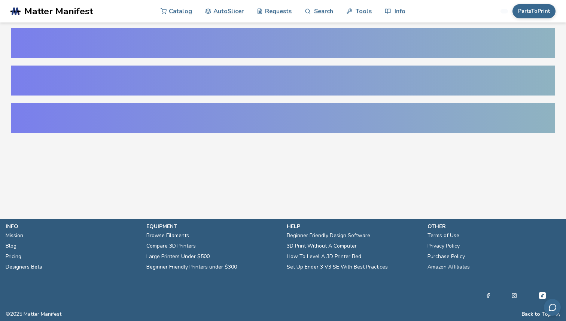 This screenshot has height=321, width=566. Describe the element at coordinates (33, 314) in the screenshot. I see `span: © 2025 Matter Manifest` at that location.